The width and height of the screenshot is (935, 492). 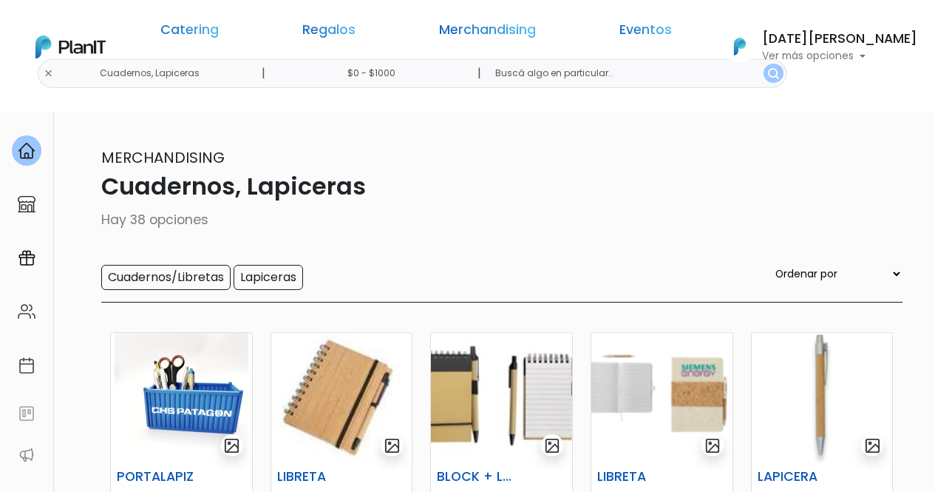 I want to click on p: Ver más opciones, so click(x=840, y=56).